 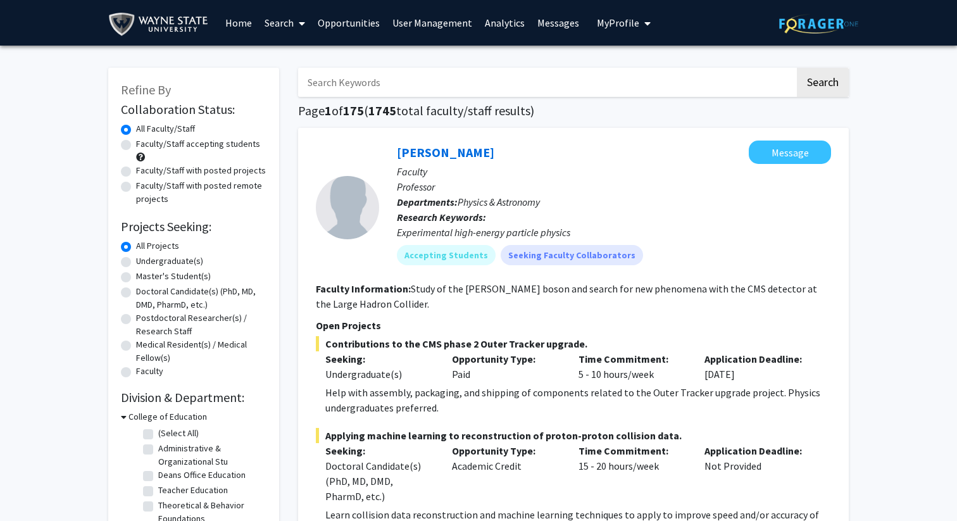 I want to click on p: Open Projects, so click(x=574, y=325).